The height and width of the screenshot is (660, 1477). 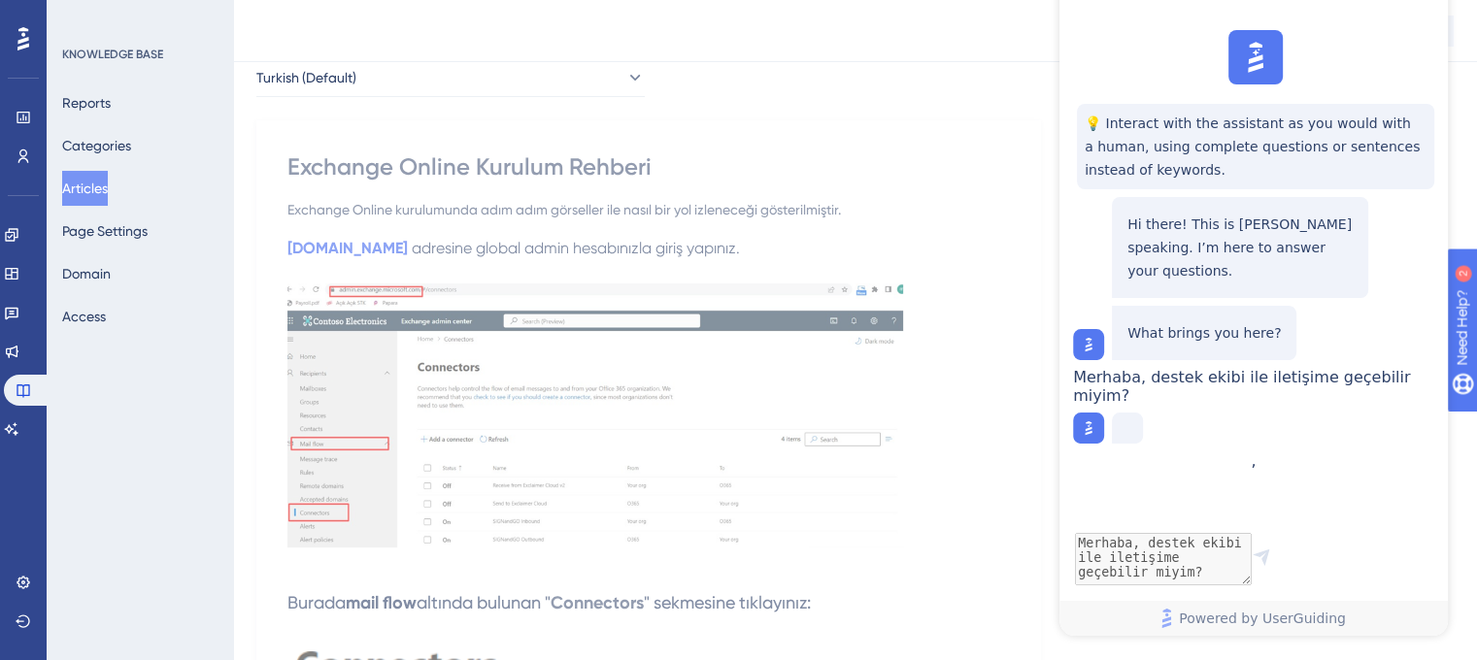 What do you see at coordinates (86, 274) in the screenshot?
I see `button: Domain` at bounding box center [86, 274].